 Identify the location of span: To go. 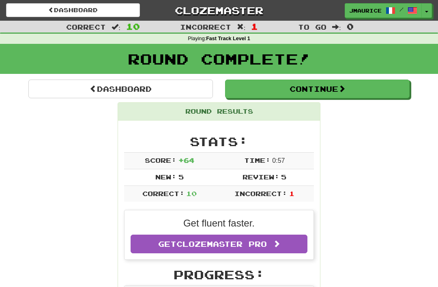
(313, 27).